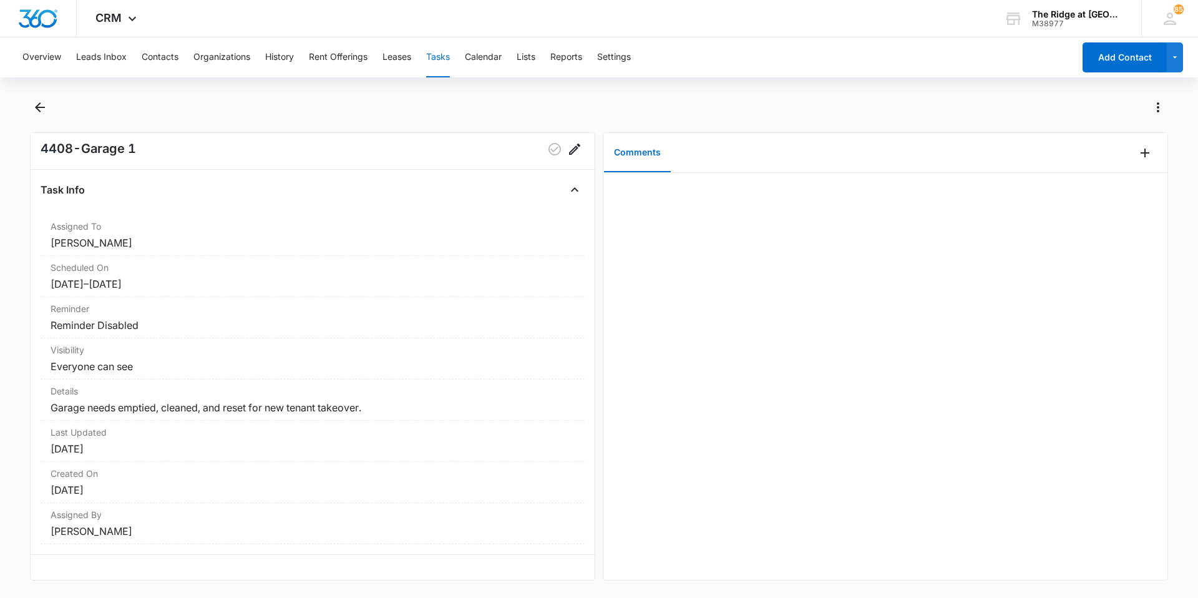 This screenshot has height=598, width=1198. What do you see at coordinates (313, 391) in the screenshot?
I see `dt: Details` at bounding box center [313, 391].